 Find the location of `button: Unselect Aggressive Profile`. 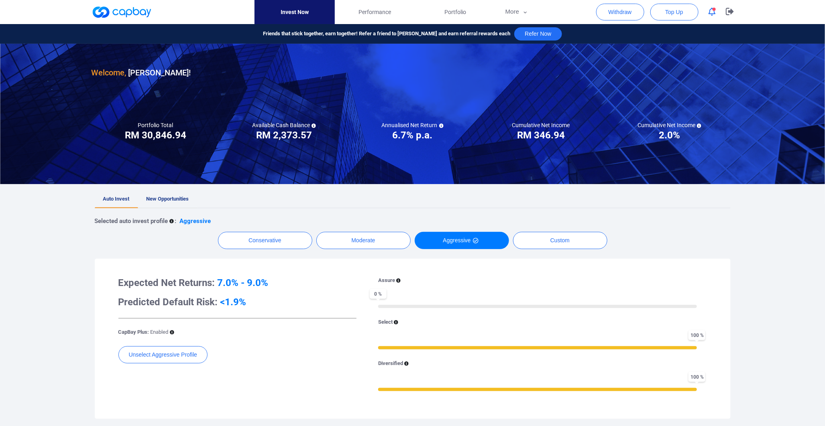

button: Unselect Aggressive Profile is located at coordinates (163, 355).